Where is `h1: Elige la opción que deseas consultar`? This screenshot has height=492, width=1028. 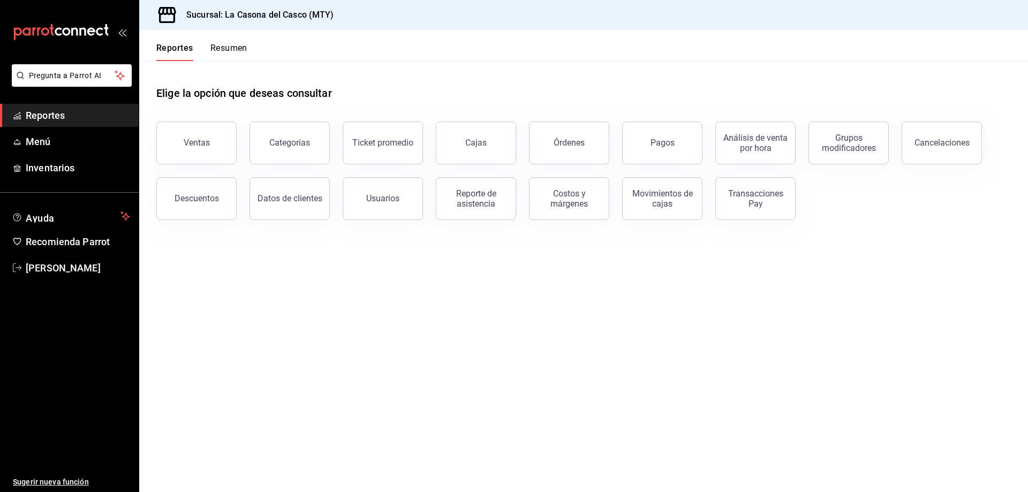
h1: Elige la opción que deseas consultar is located at coordinates (244, 93).